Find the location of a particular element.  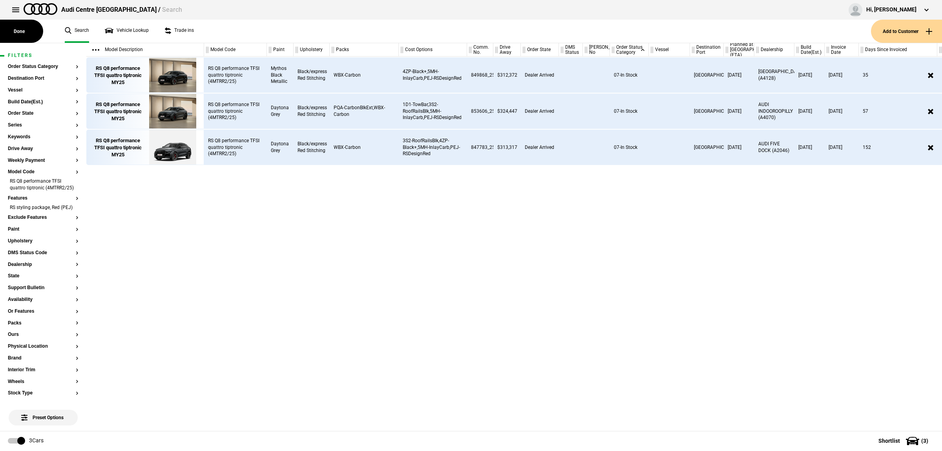

button: Dealership is located at coordinates (43, 265).